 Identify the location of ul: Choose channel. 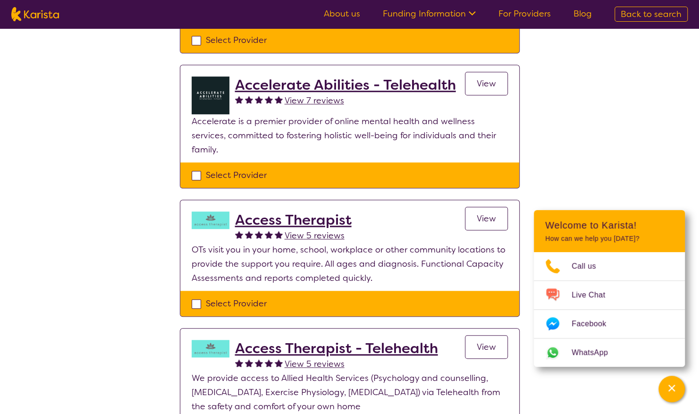
(609, 309).